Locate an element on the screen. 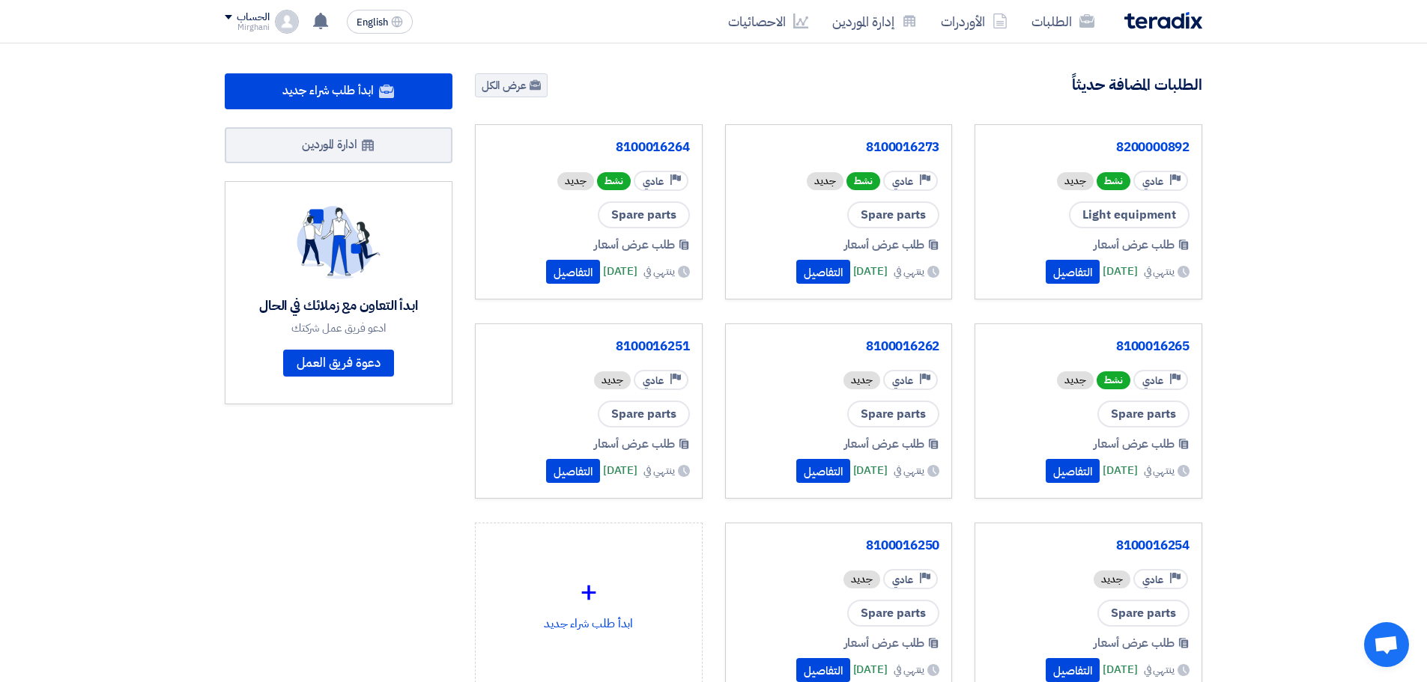  a: 8100016251 is located at coordinates (589, 347).